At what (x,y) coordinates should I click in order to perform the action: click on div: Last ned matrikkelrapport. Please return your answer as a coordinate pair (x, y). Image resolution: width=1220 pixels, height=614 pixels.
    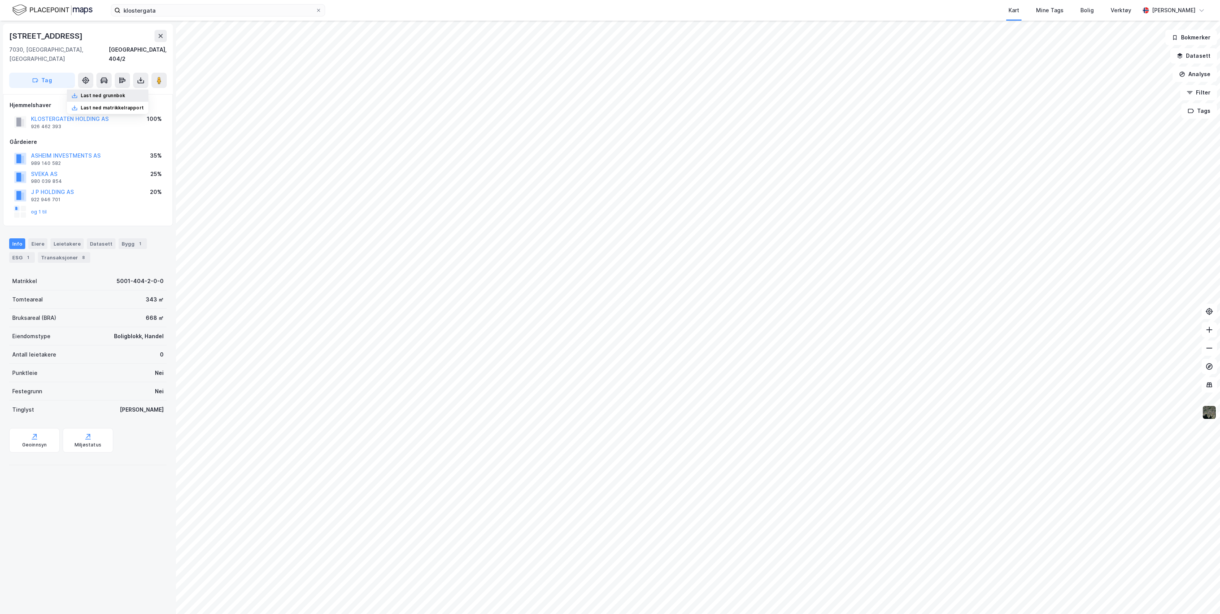
    Looking at the image, I should click on (112, 108).